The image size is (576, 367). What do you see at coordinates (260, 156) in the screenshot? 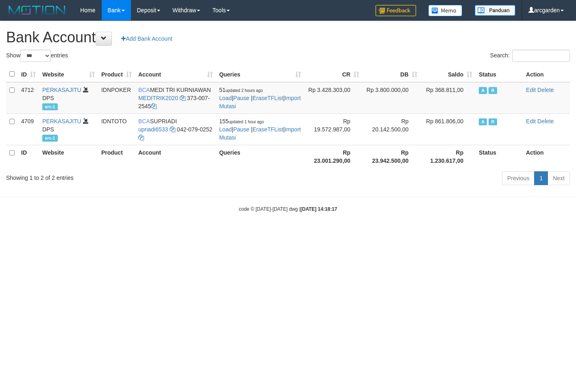
I see `th: Queries` at bounding box center [260, 156].